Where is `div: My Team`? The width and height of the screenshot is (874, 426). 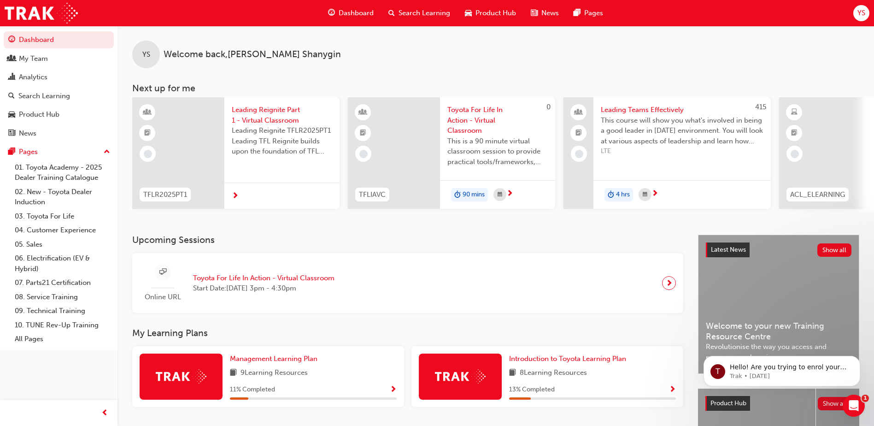 div: My Team is located at coordinates (33, 59).